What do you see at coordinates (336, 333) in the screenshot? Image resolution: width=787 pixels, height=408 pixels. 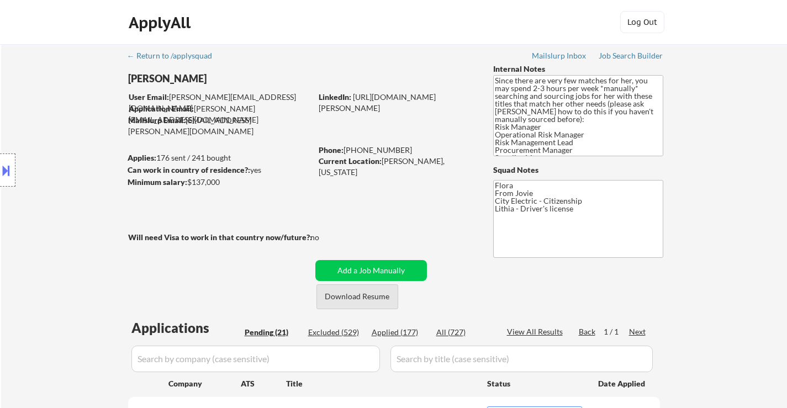 I see `div: Excluded (529)` at bounding box center [336, 333].